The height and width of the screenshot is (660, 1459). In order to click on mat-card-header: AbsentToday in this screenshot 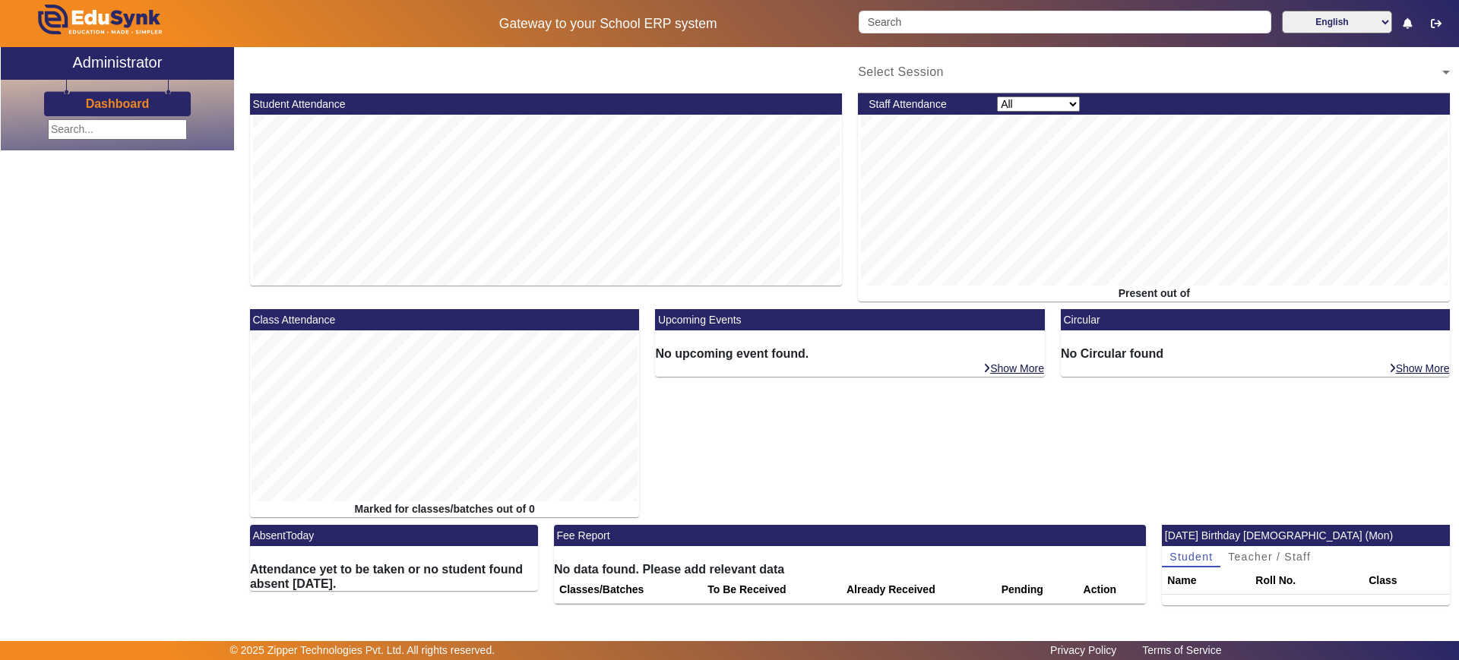, I will do `click(394, 536)`.